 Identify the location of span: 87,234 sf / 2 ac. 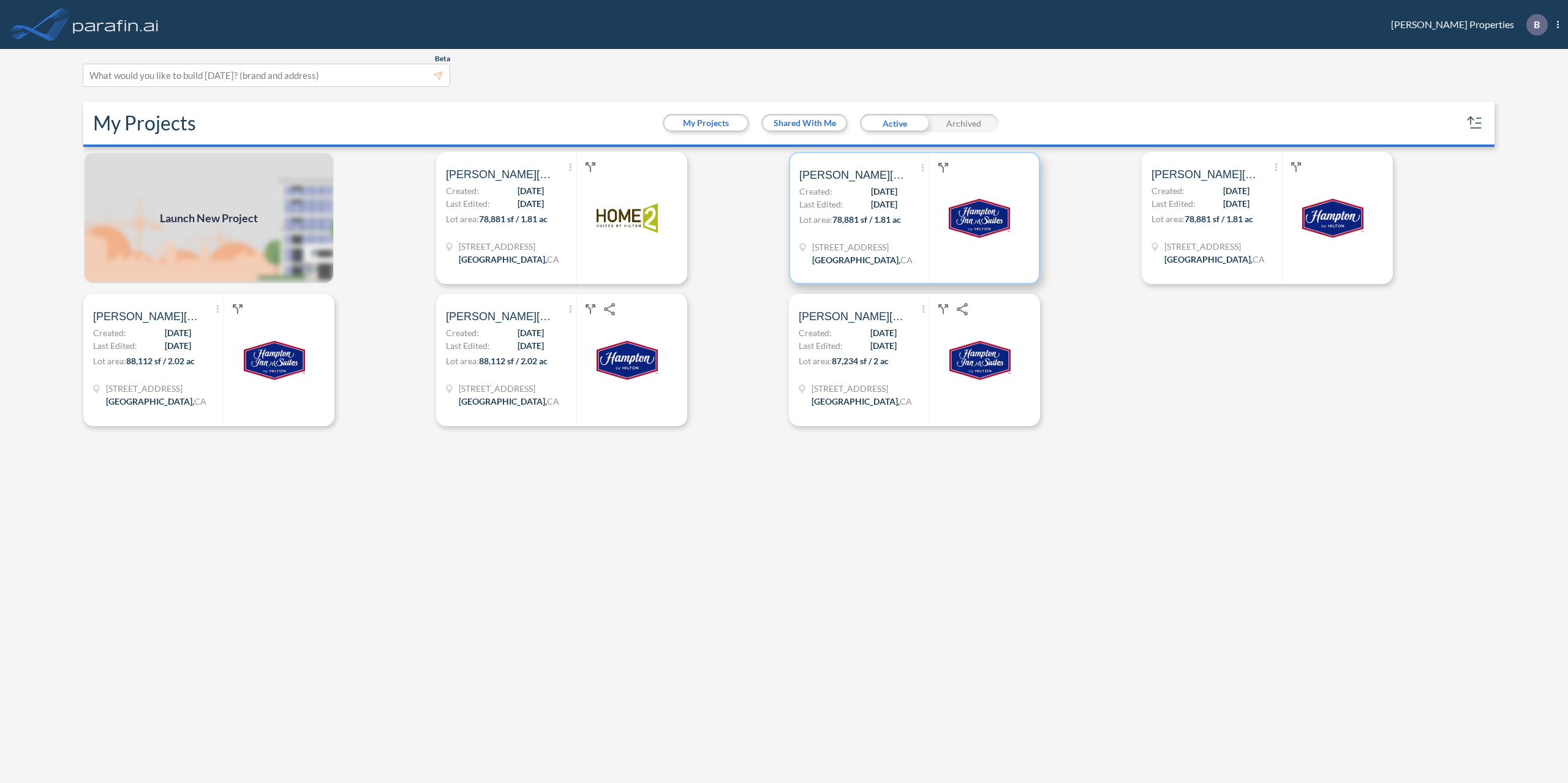
(860, 361).